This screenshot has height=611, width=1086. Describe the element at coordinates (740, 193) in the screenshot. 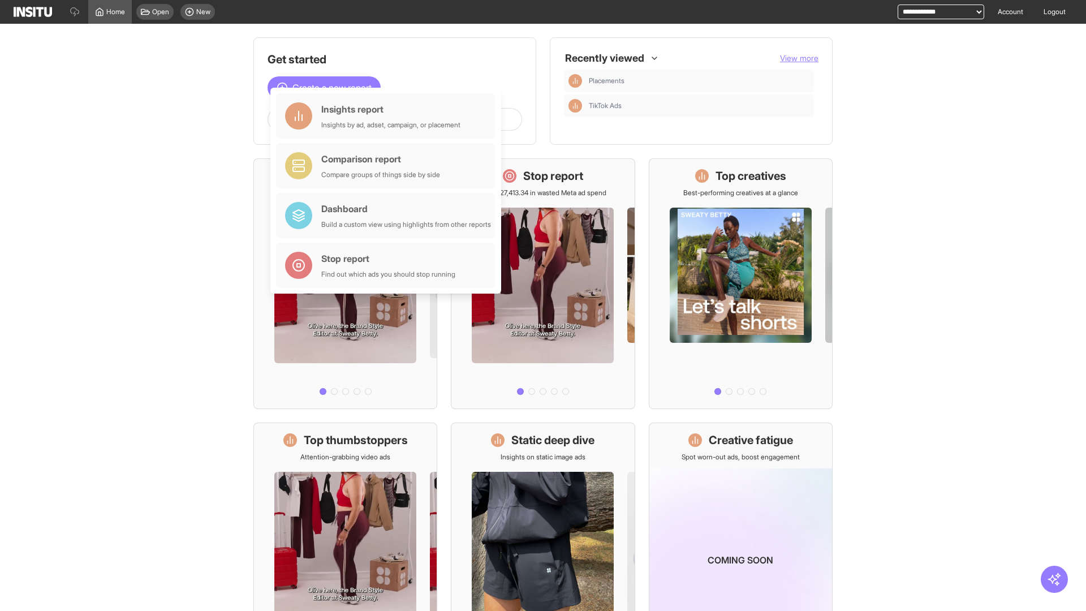

I see `p: Best-performing creatives at a glance` at that location.